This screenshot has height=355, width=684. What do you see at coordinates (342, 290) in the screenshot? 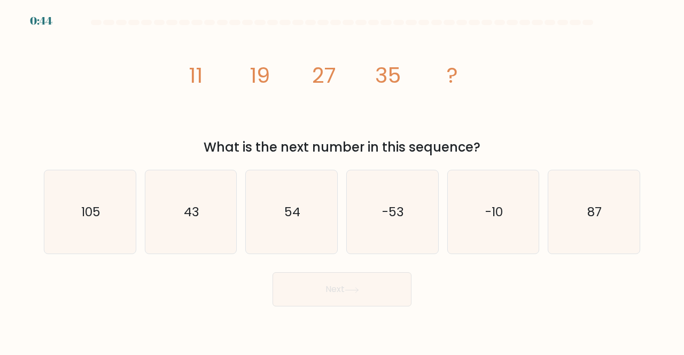
I see `button: Next` at bounding box center [342, 290].